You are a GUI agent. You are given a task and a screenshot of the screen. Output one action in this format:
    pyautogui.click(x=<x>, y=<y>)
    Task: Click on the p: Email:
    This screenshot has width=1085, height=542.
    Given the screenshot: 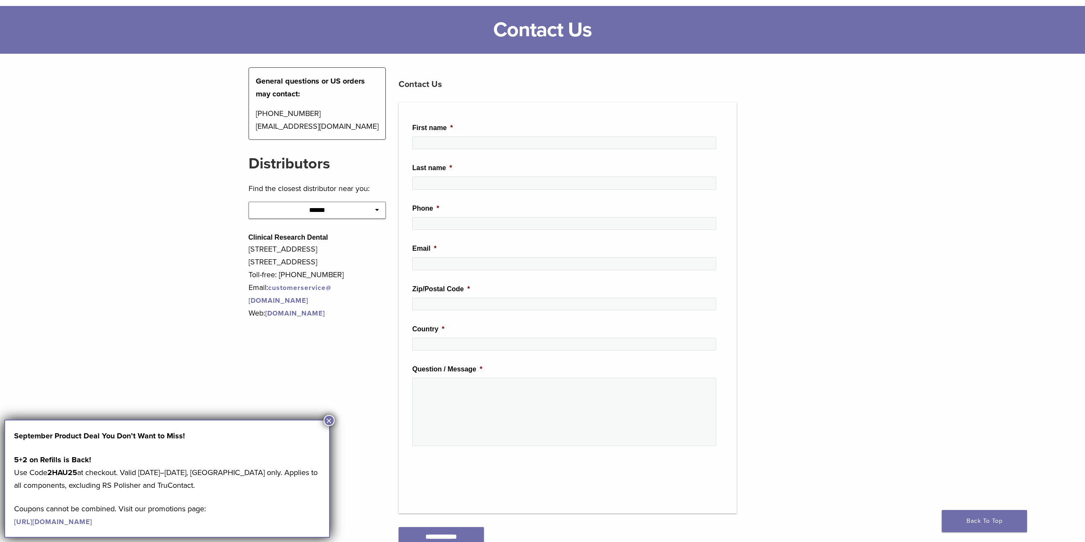 What is the action you would take?
    pyautogui.click(x=317, y=294)
    